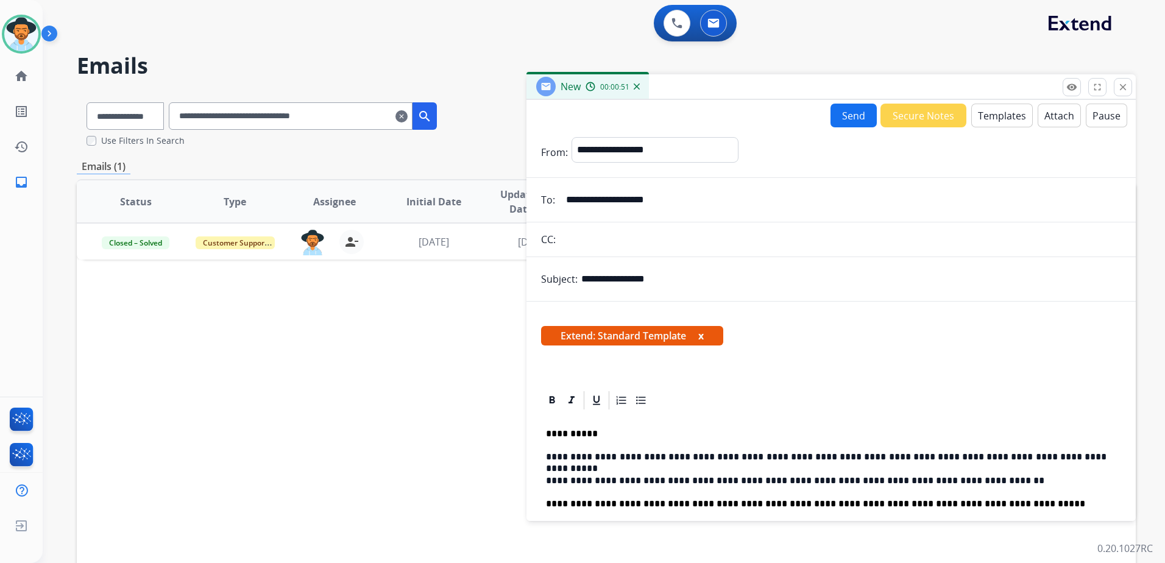  Describe the element at coordinates (352, 242) in the screenshot. I see `mat-icon: person_remove` at that location.